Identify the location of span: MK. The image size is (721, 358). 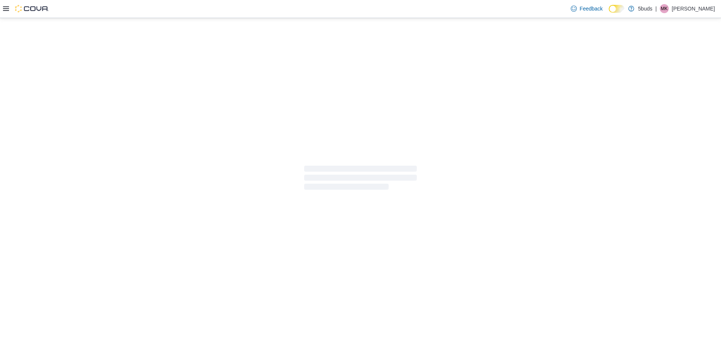
(664, 9).